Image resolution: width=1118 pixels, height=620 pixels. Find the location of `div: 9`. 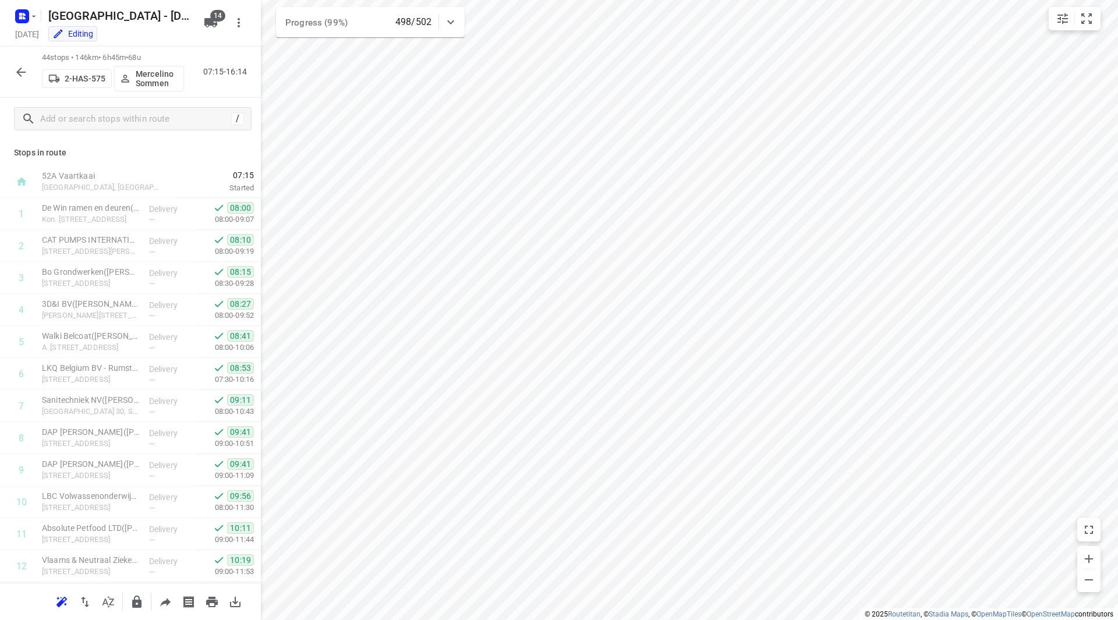

div: 9 is located at coordinates (21, 470).